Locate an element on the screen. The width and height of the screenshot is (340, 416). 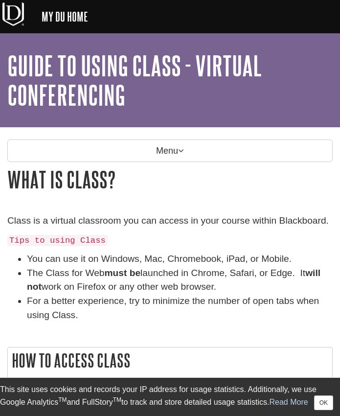
h2: How to Access Class is located at coordinates (170, 360).